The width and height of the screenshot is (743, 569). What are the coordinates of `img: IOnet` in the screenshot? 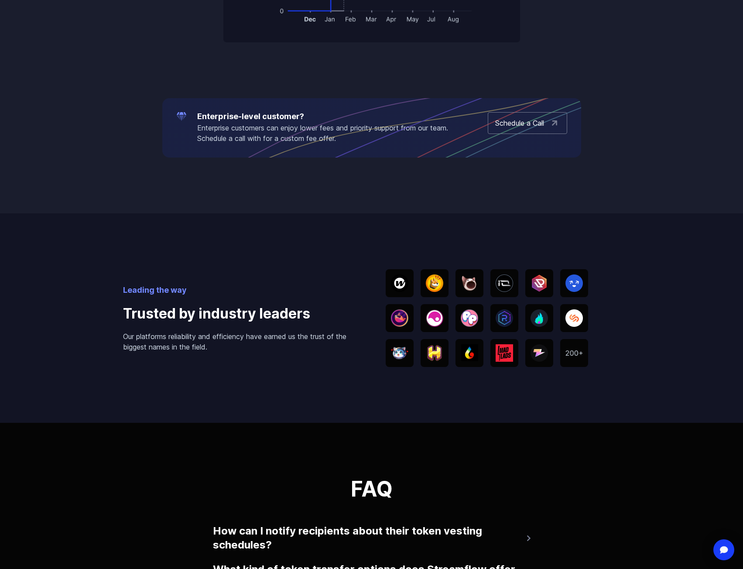 It's located at (504, 283).